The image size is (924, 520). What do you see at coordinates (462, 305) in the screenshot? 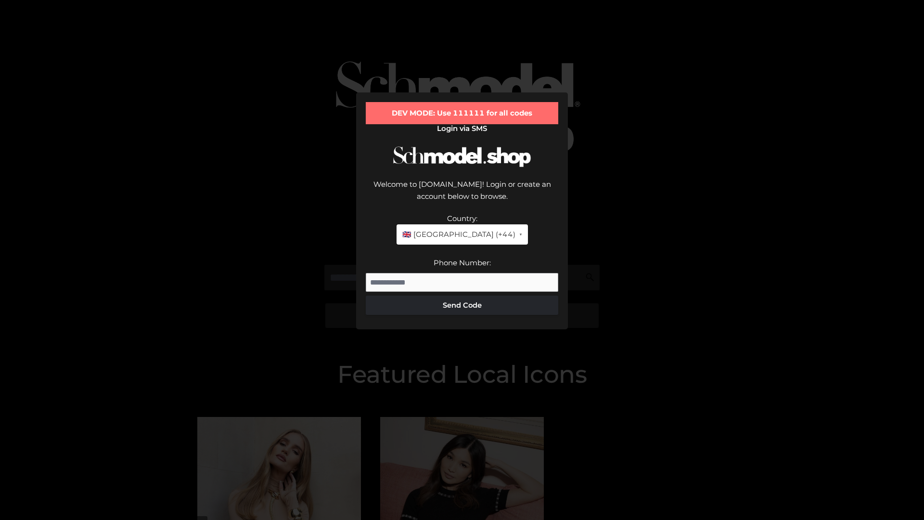
I see `button: Send Code` at bounding box center [462, 305].